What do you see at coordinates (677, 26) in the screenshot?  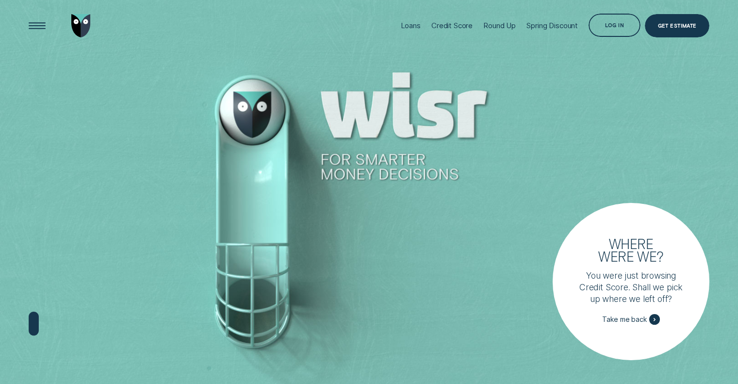 I see `a: Get Estimate` at bounding box center [677, 26].